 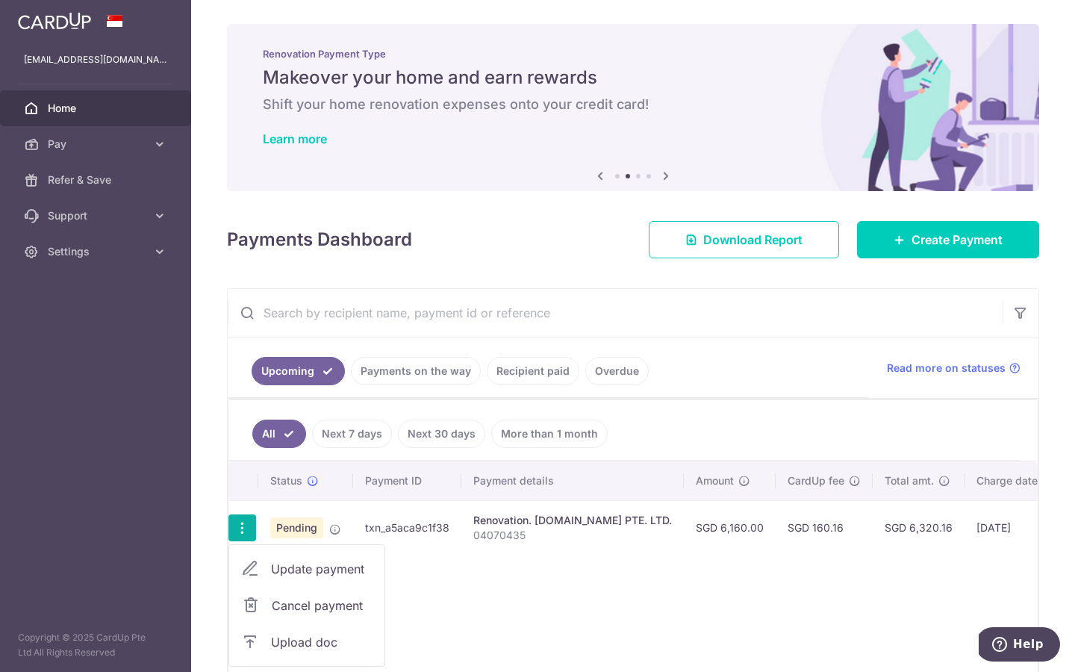 I want to click on span: Pay, so click(x=97, y=144).